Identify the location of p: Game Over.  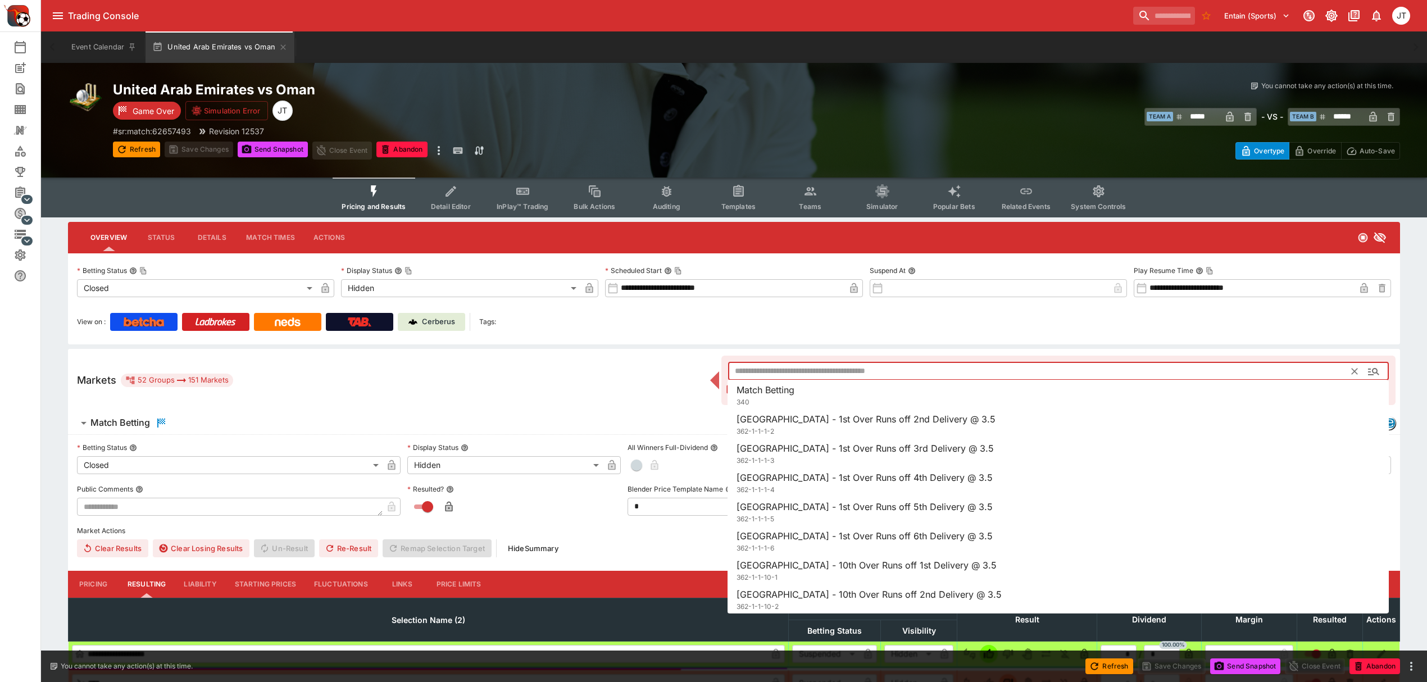
(153, 111).